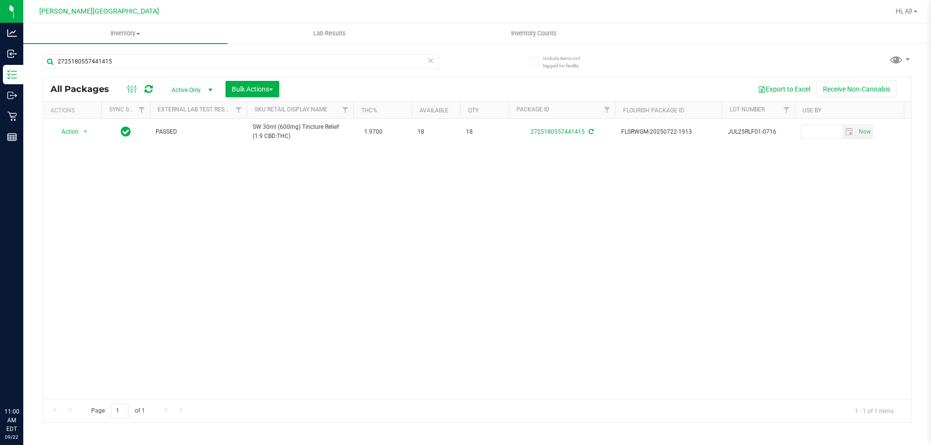  What do you see at coordinates (329, 33) in the screenshot?
I see `a: Lab Results` at bounding box center [329, 33].